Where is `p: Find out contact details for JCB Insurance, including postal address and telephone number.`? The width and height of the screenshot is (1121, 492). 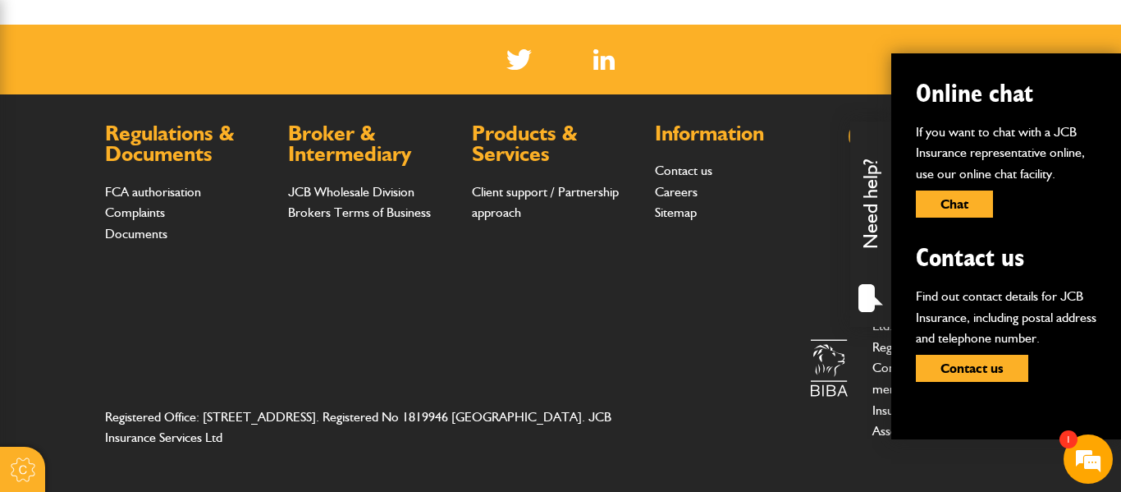 p: Find out contact details for JCB Insurance, including postal address and telephone number. is located at coordinates (1006, 317).